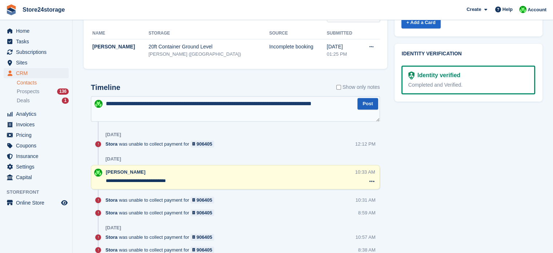  Describe the element at coordinates (365, 237) in the screenshot. I see `div: 10:57 AM` at that location.